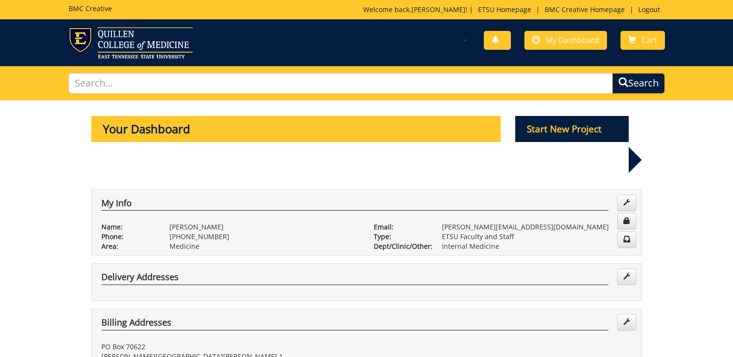  I want to click on a: Change Communication Preferences, so click(627, 240).